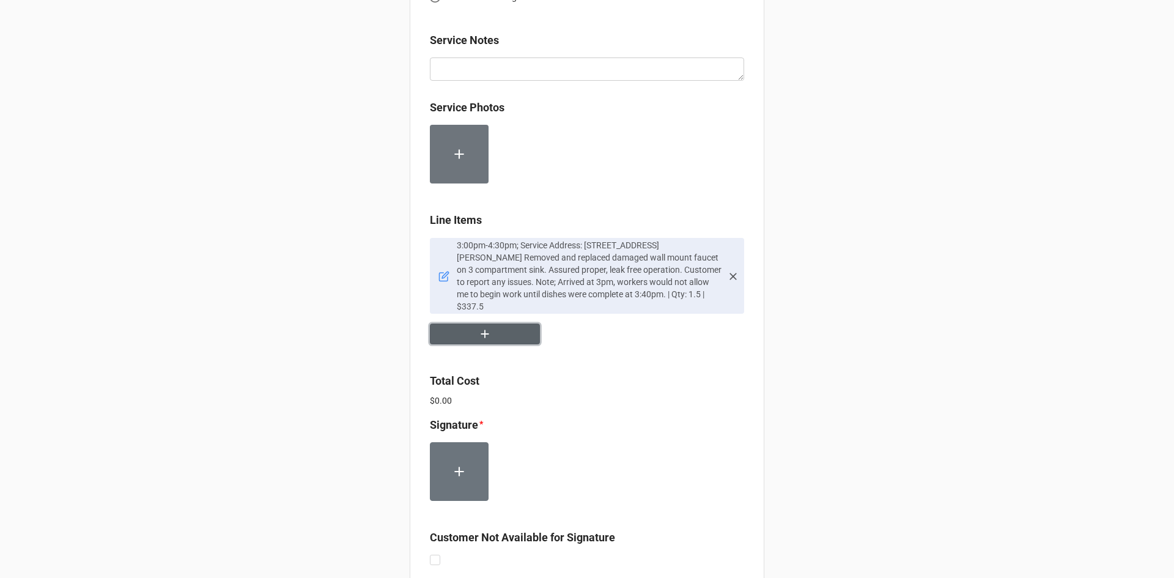 Image resolution: width=1174 pixels, height=578 pixels. I want to click on label: Signature, so click(454, 425).